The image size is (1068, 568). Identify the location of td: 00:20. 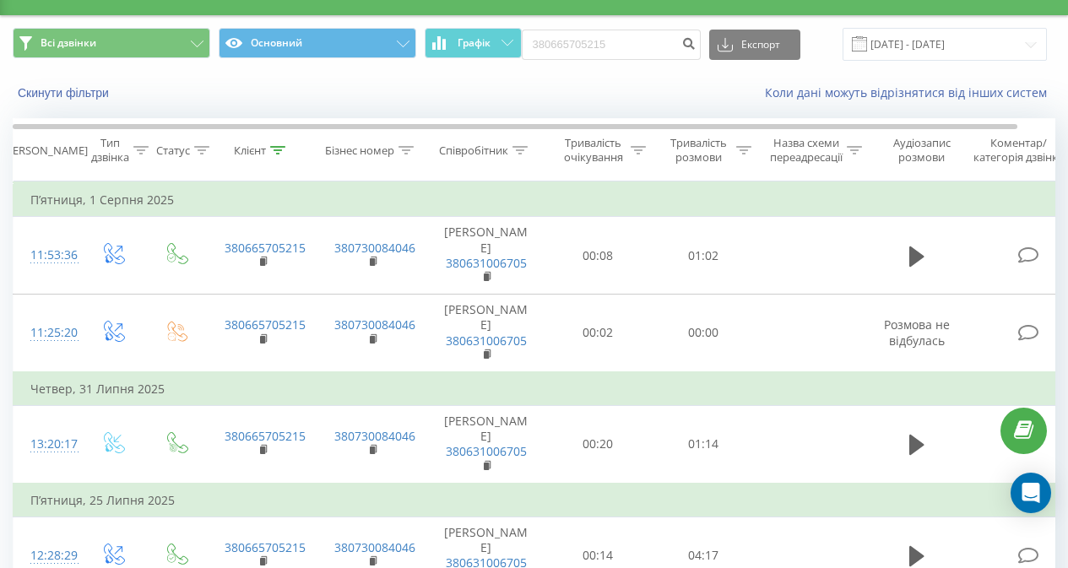
(598, 445).